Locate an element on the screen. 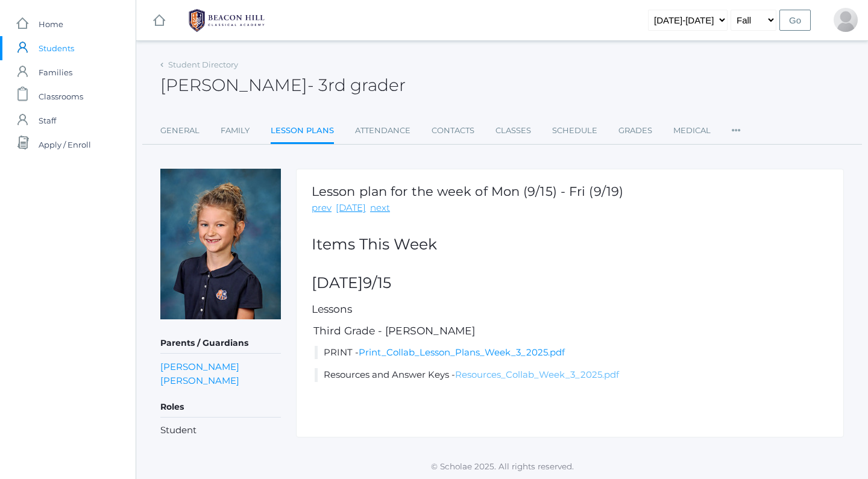  h2: Items This Week is located at coordinates (569, 245).